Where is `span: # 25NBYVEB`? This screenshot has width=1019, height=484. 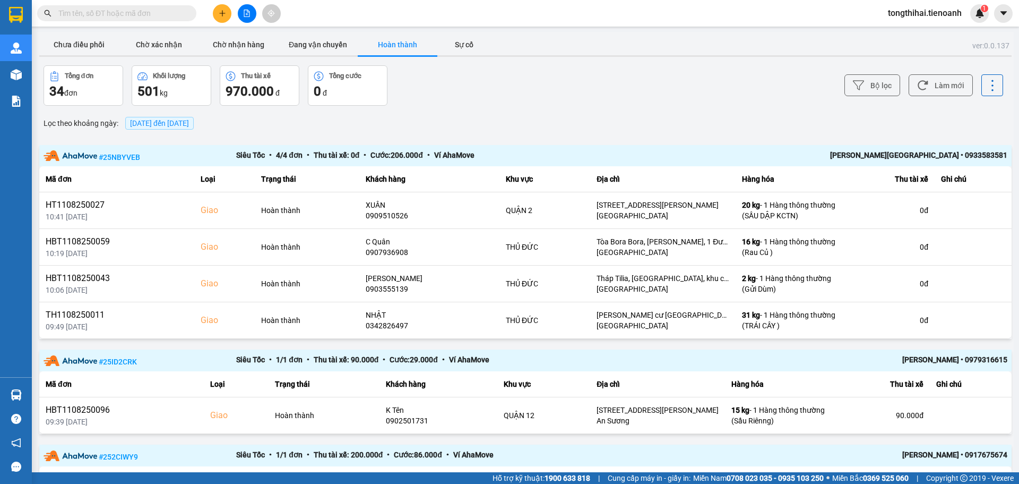 span: # 25NBYVEB is located at coordinates (119, 157).